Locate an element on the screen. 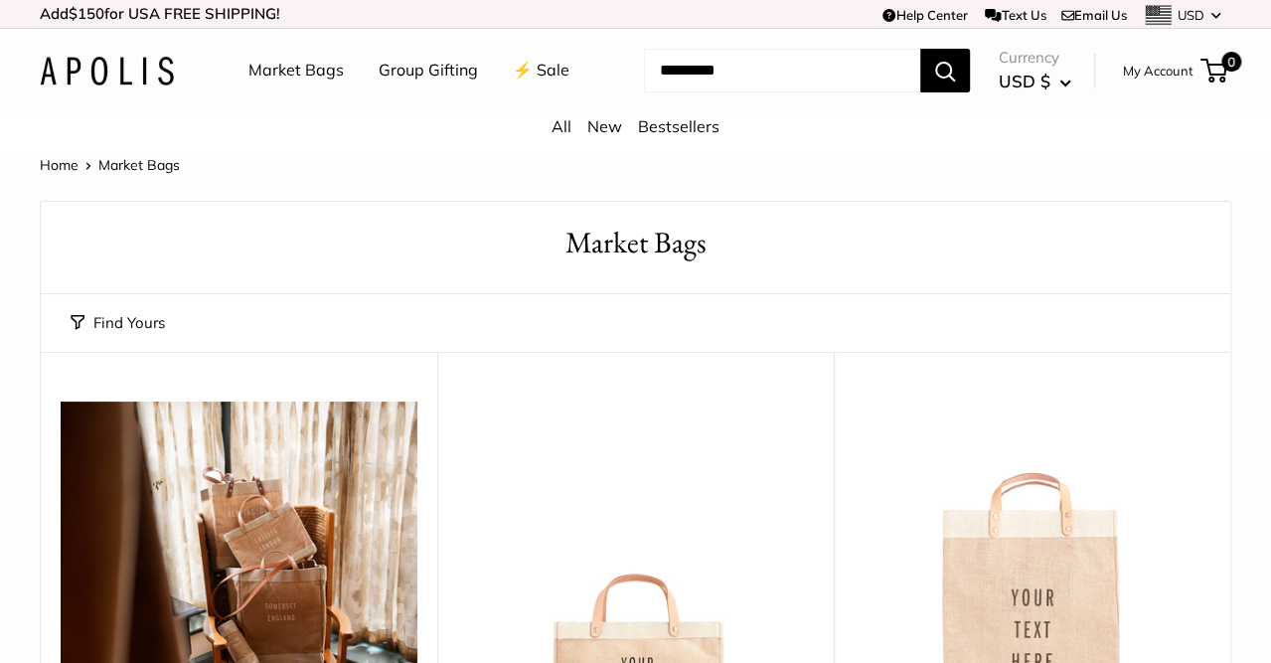 The image size is (1271, 663). a: Market Bags is located at coordinates (296, 71).